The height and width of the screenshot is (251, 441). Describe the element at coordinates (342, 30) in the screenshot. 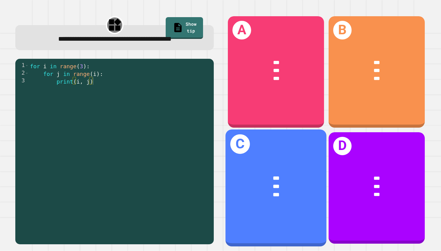

I see `h1: B` at that location.